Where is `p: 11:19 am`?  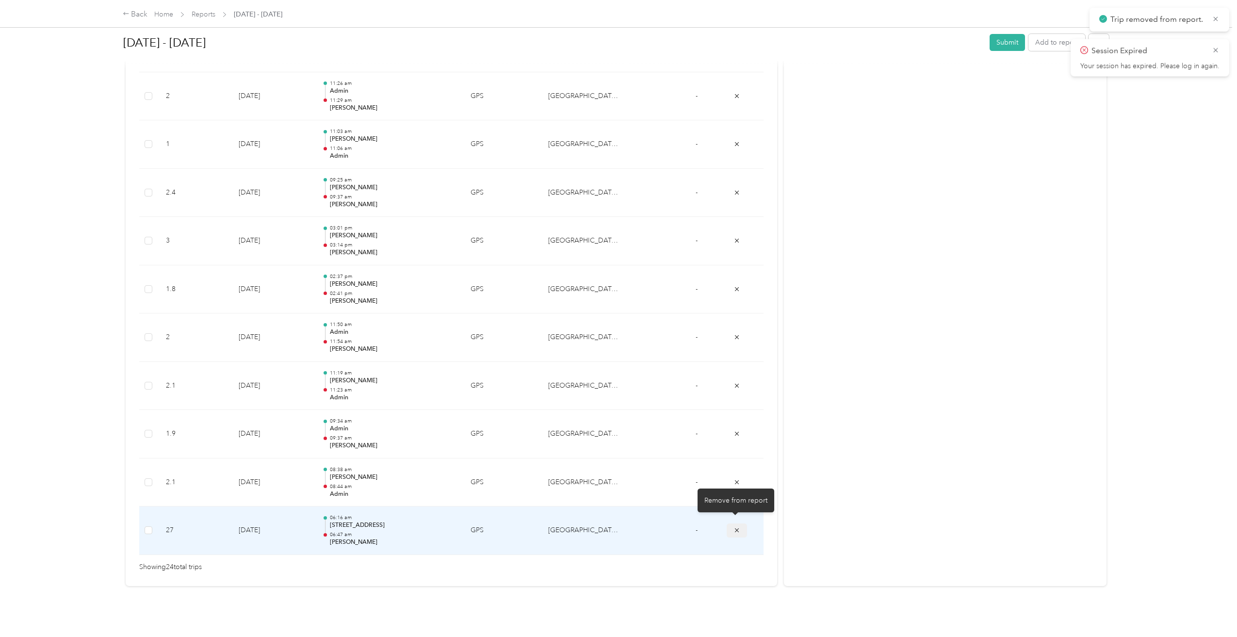 p: 11:19 am is located at coordinates (393, 373).